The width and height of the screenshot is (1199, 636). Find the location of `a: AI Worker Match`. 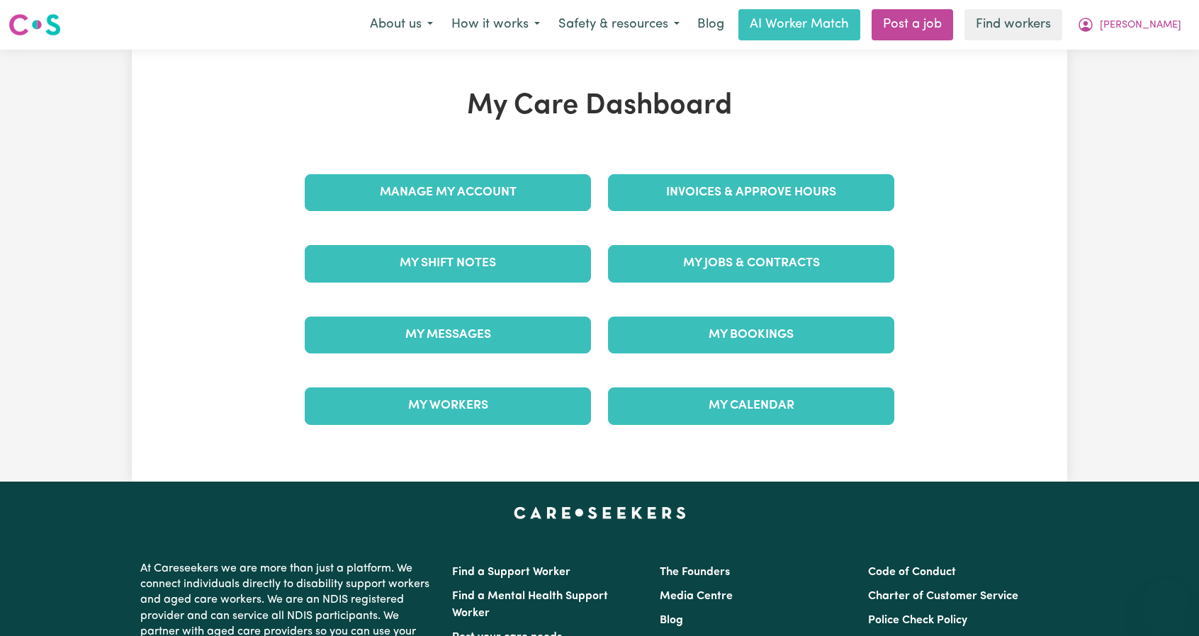

a: AI Worker Match is located at coordinates (799, 25).